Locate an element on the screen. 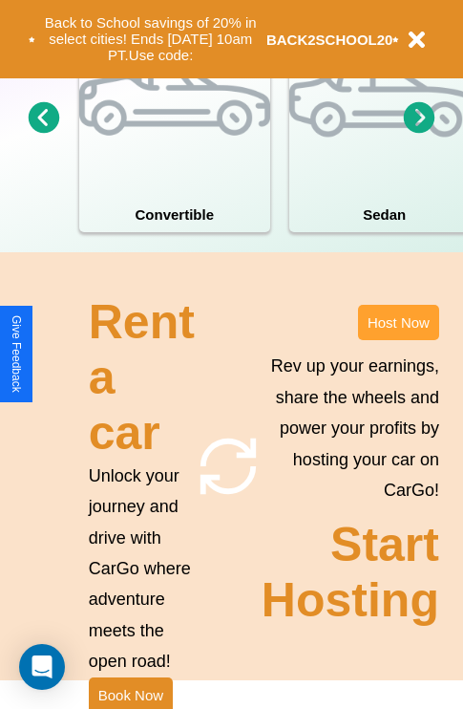 This screenshot has width=463, height=709. p: Rev up your earnings, share the wheels and power your profits by hosting your car on CarGo! is located at coordinates (351, 428).